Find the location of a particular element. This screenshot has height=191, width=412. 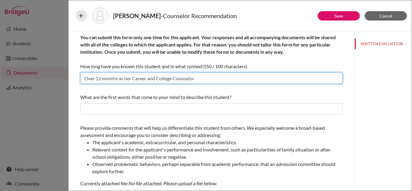

button: WRITTEN EVALUATION is located at coordinates (383, 44).